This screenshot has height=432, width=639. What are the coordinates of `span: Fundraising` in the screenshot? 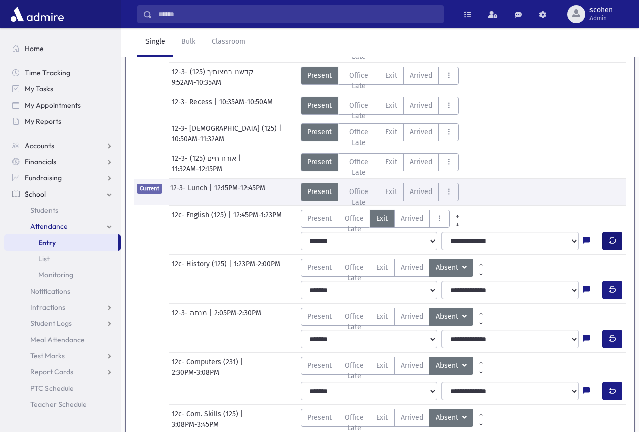 It's located at (43, 178).